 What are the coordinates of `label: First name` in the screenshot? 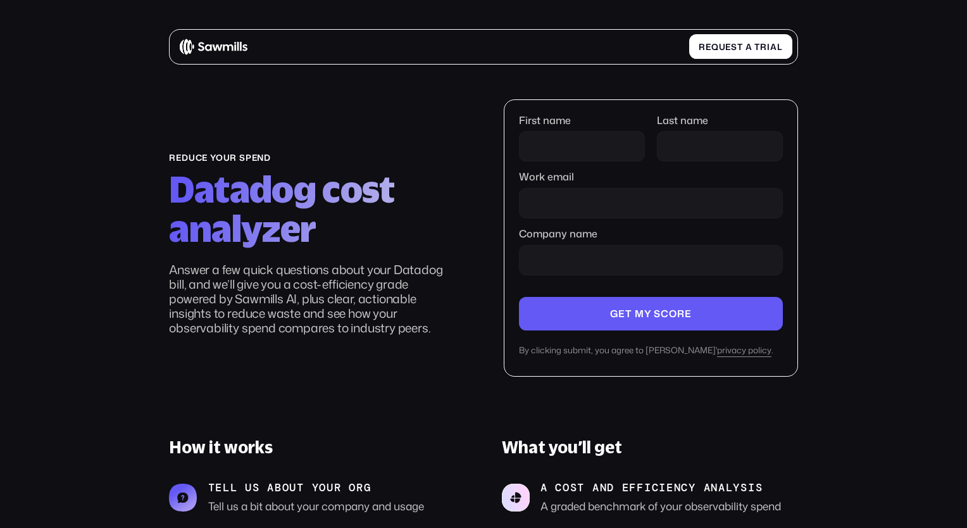 It's located at (582, 120).